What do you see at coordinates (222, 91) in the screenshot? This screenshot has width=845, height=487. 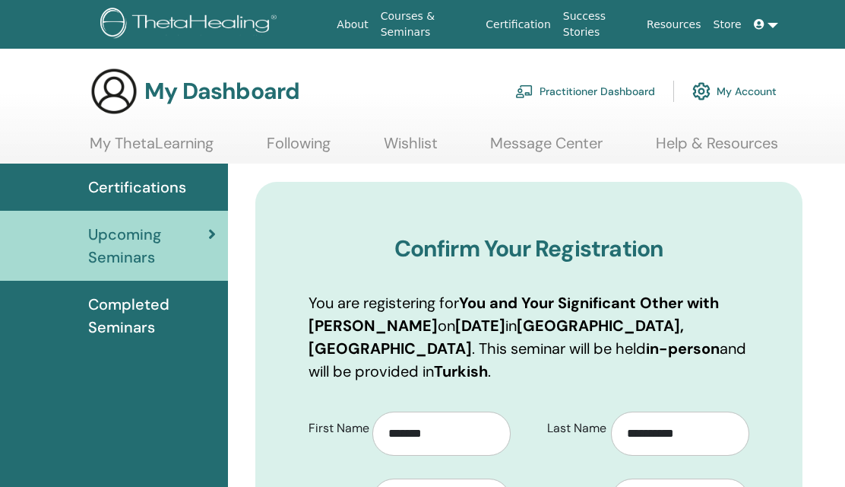 I see `h3: My Dashboard` at bounding box center [222, 91].